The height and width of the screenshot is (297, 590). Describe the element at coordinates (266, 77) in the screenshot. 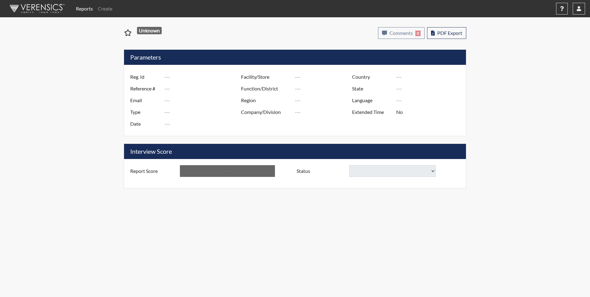

I see `label: Facility/Store` at that location.